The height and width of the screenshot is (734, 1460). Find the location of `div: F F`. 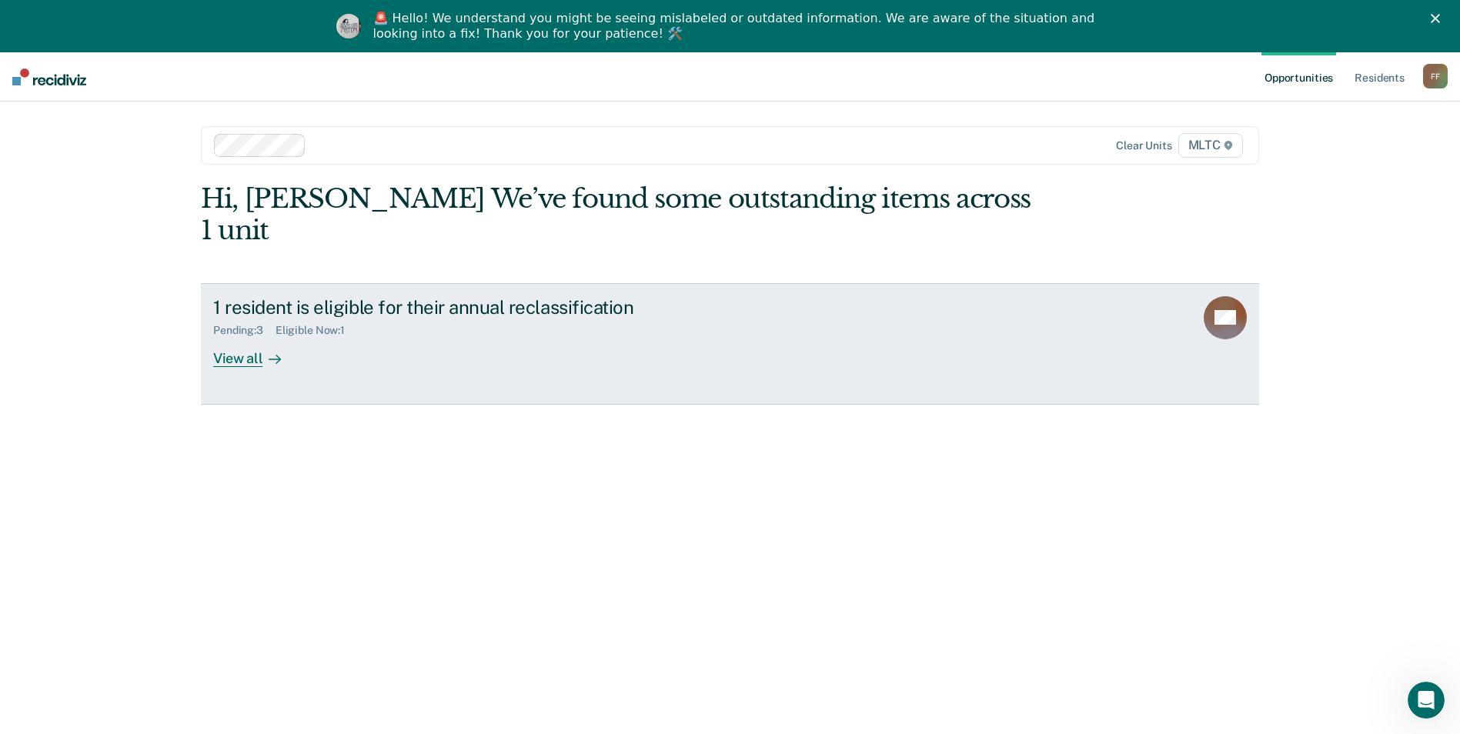

div: F F is located at coordinates (1435, 76).